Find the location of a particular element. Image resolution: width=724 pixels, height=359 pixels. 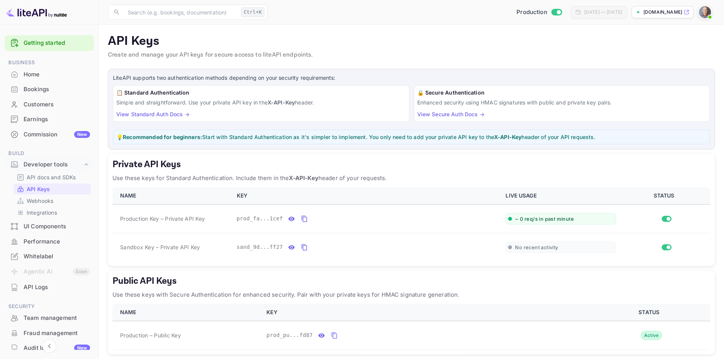

div: Switch to Sandbox mode is located at coordinates (539, 12).